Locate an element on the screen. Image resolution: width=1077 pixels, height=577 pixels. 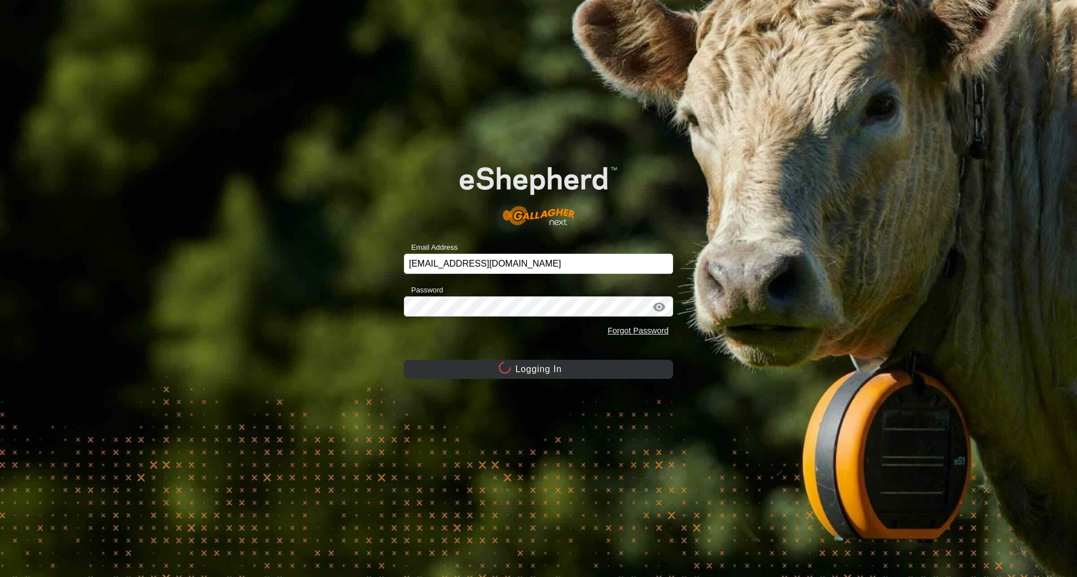
button: Logging In is located at coordinates (538, 369).